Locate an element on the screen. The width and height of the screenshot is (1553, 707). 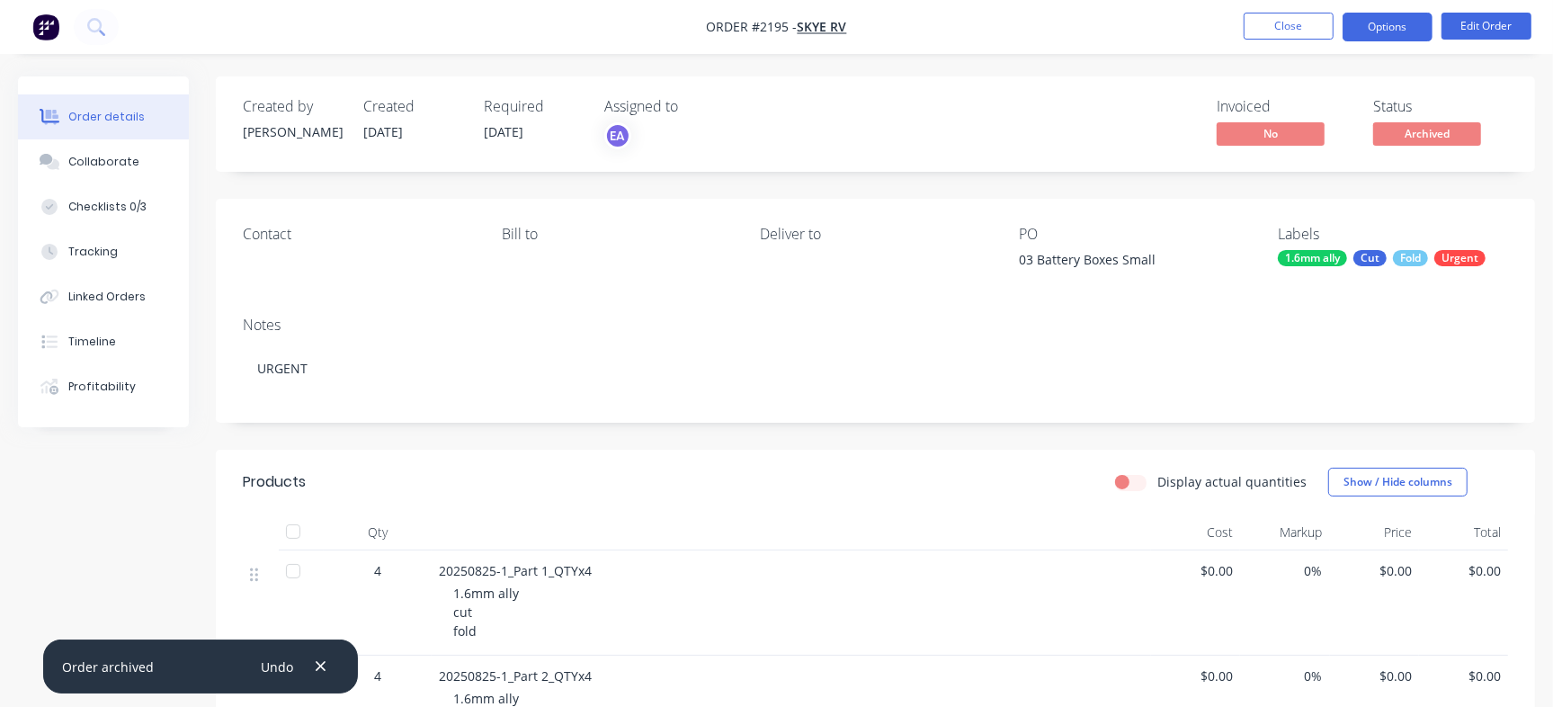
button: Close is located at coordinates (1289, 26).